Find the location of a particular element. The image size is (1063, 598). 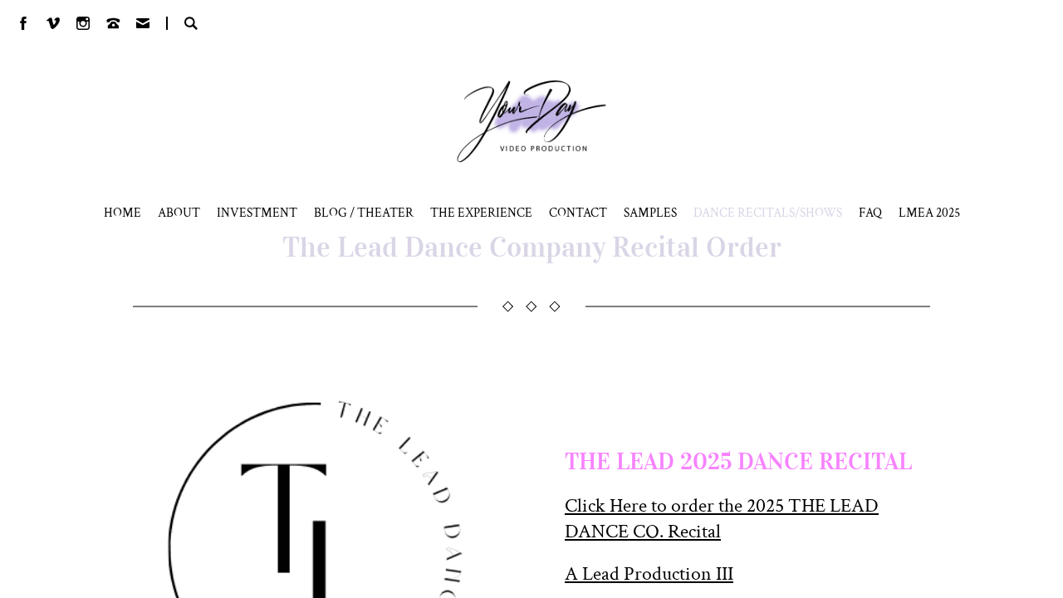

a: FAQ is located at coordinates (870, 213).